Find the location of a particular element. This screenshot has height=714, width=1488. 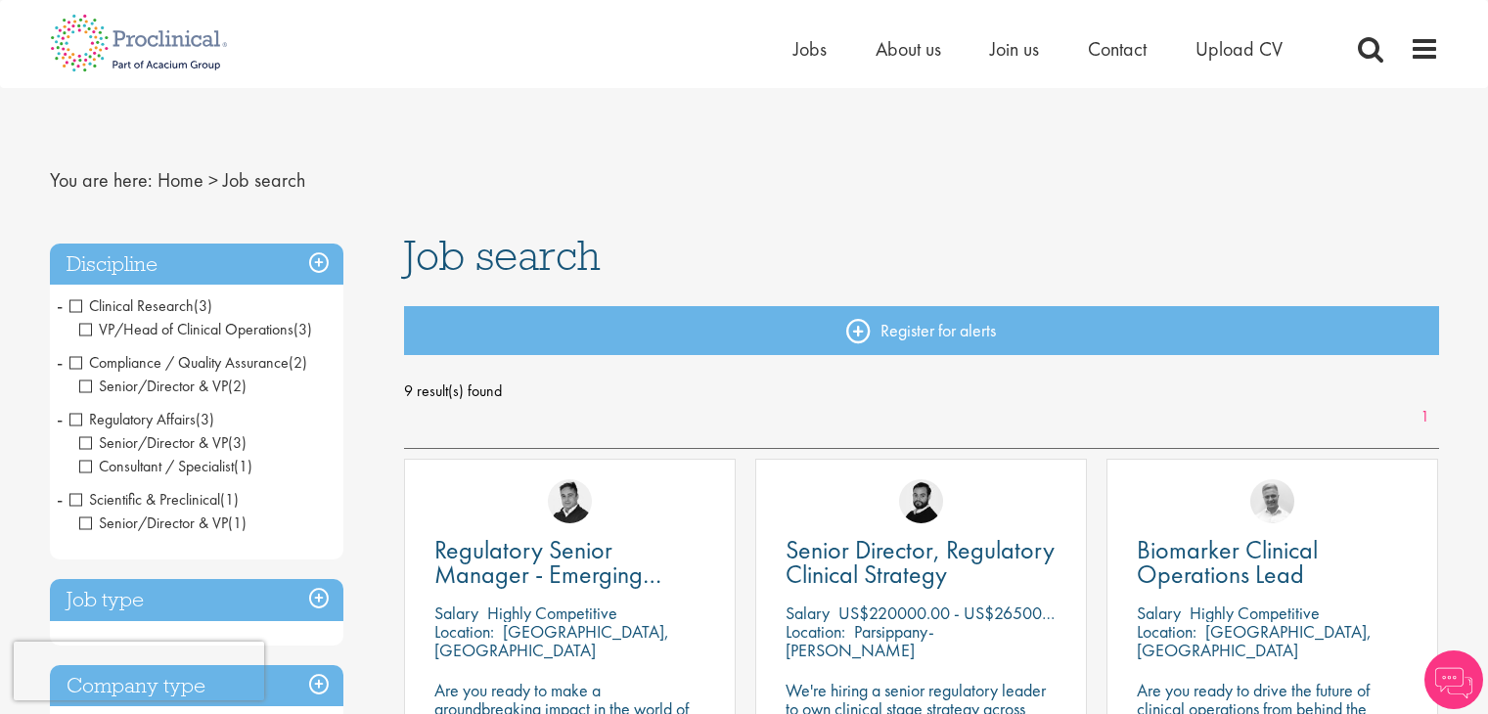

a: Register for alerts is located at coordinates (921, 331).